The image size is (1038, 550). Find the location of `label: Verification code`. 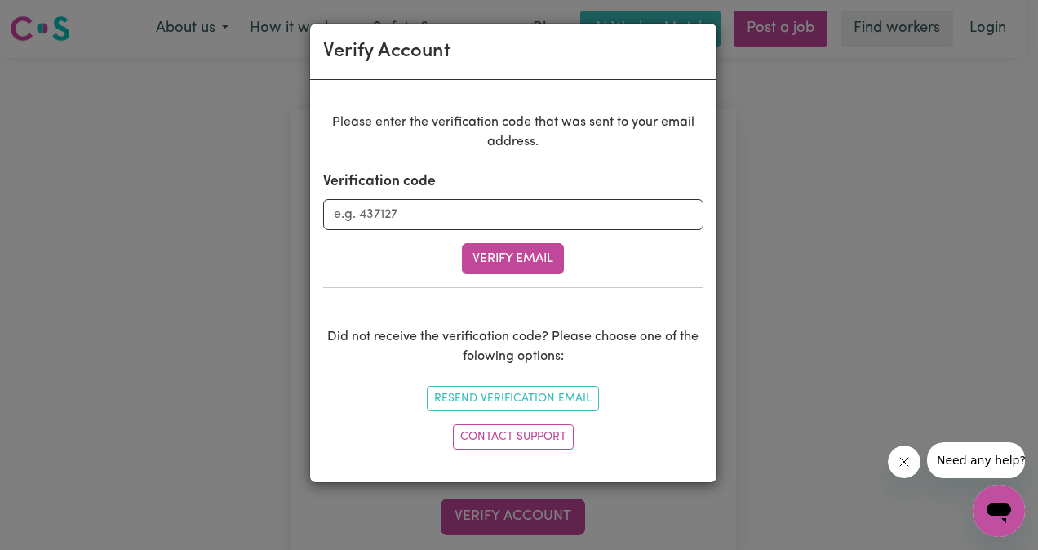

label: Verification code is located at coordinates (380, 182).